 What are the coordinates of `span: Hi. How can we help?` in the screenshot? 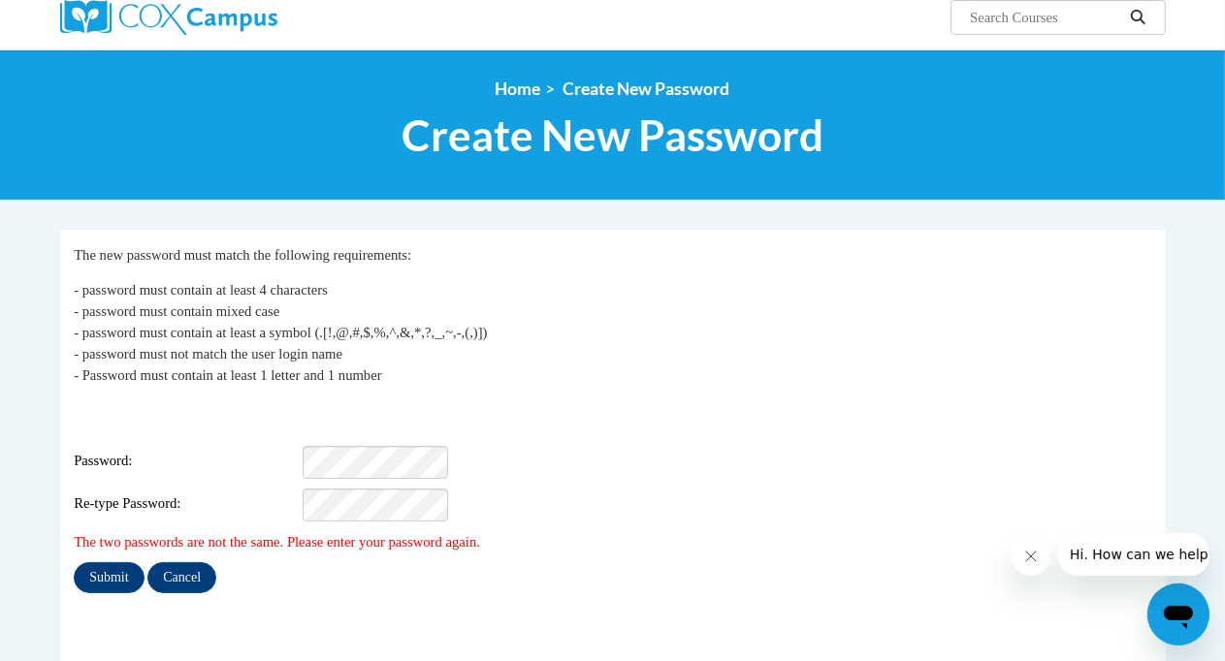 It's located at (84, 21).